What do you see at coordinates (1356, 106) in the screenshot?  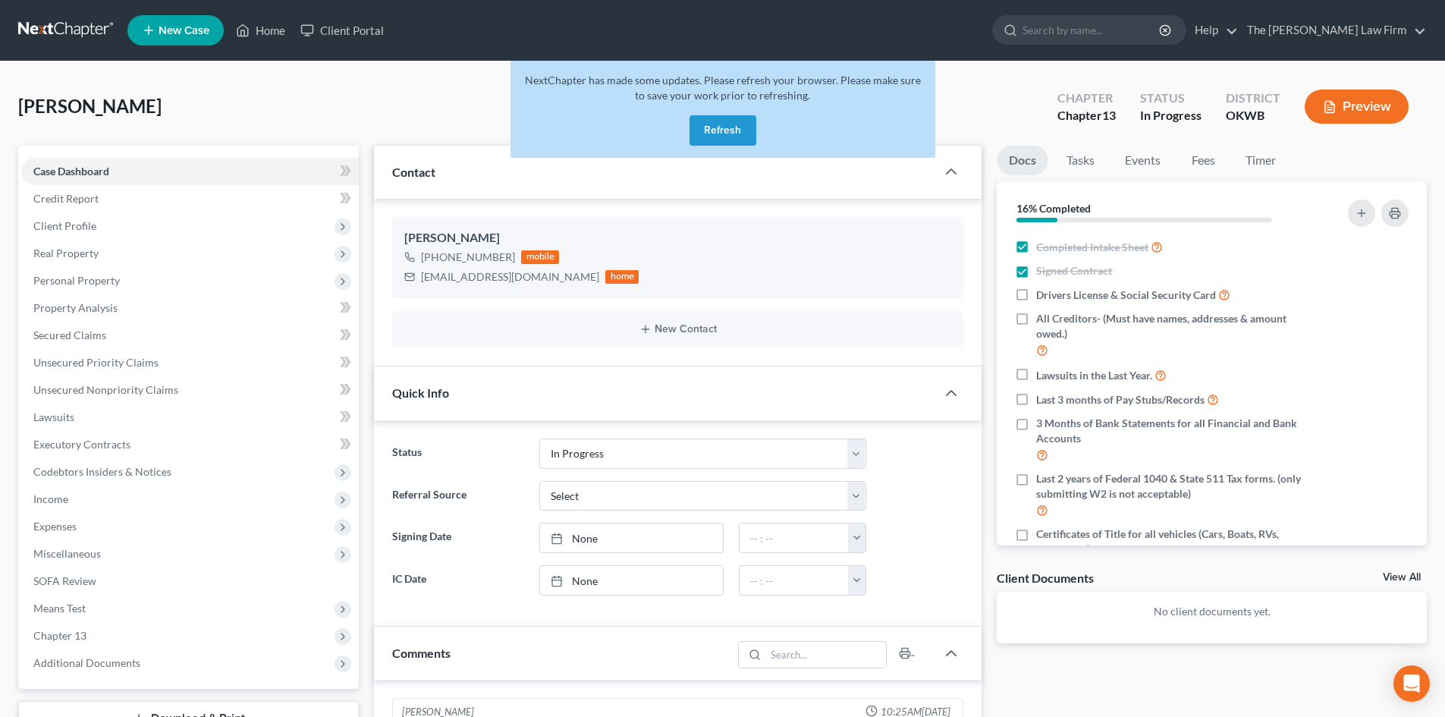 I see `button: Preview` at bounding box center [1356, 106].